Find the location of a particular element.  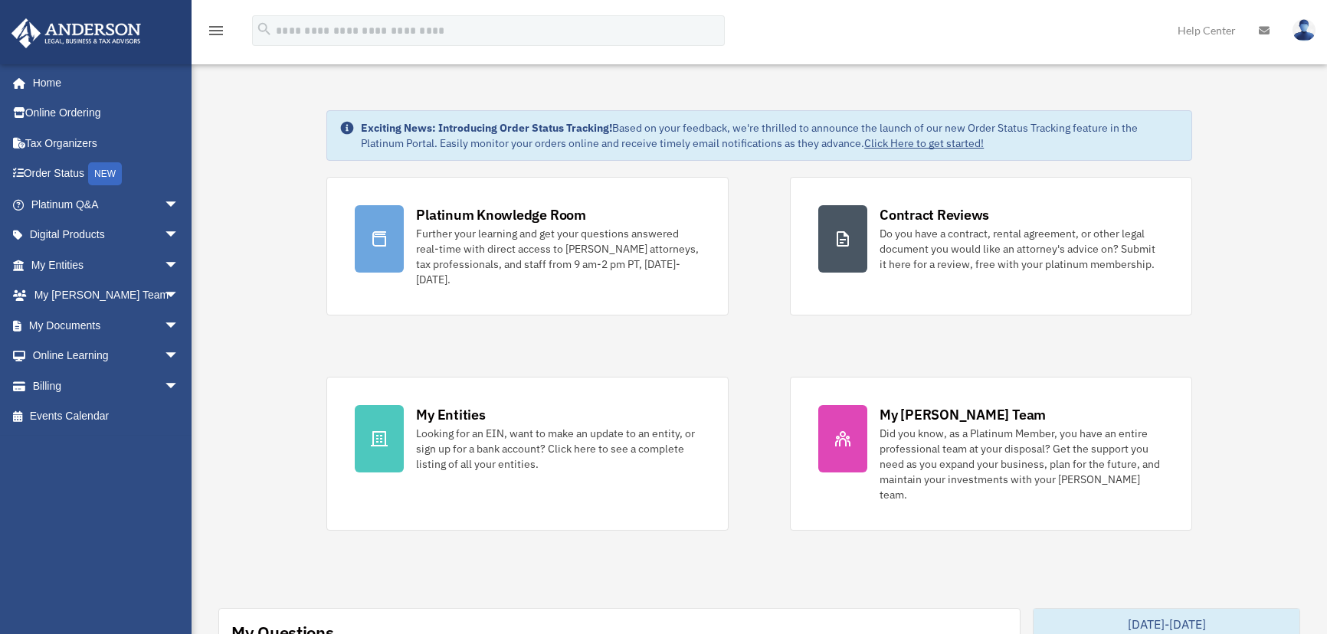

a: Platinum Q&Aarrow_drop_down is located at coordinates (107, 205).